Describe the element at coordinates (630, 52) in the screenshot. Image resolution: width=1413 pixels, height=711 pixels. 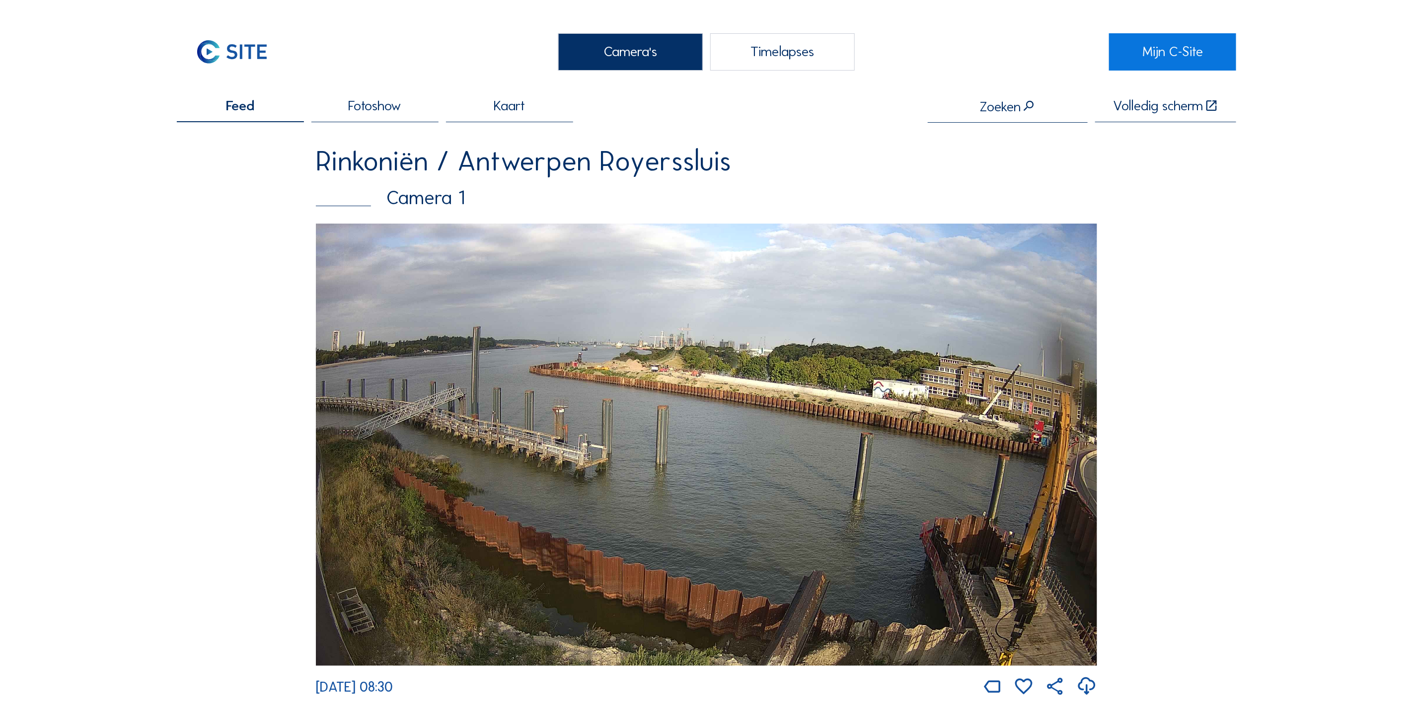
I see `div: Camera's` at that location.